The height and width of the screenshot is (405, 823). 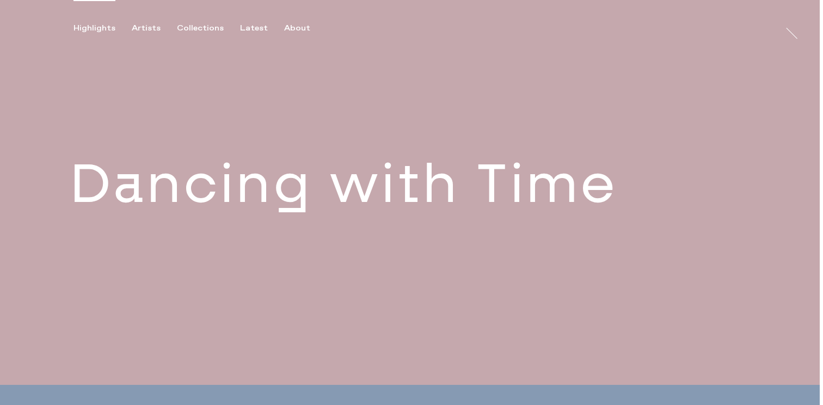 I want to click on button: About, so click(x=305, y=28).